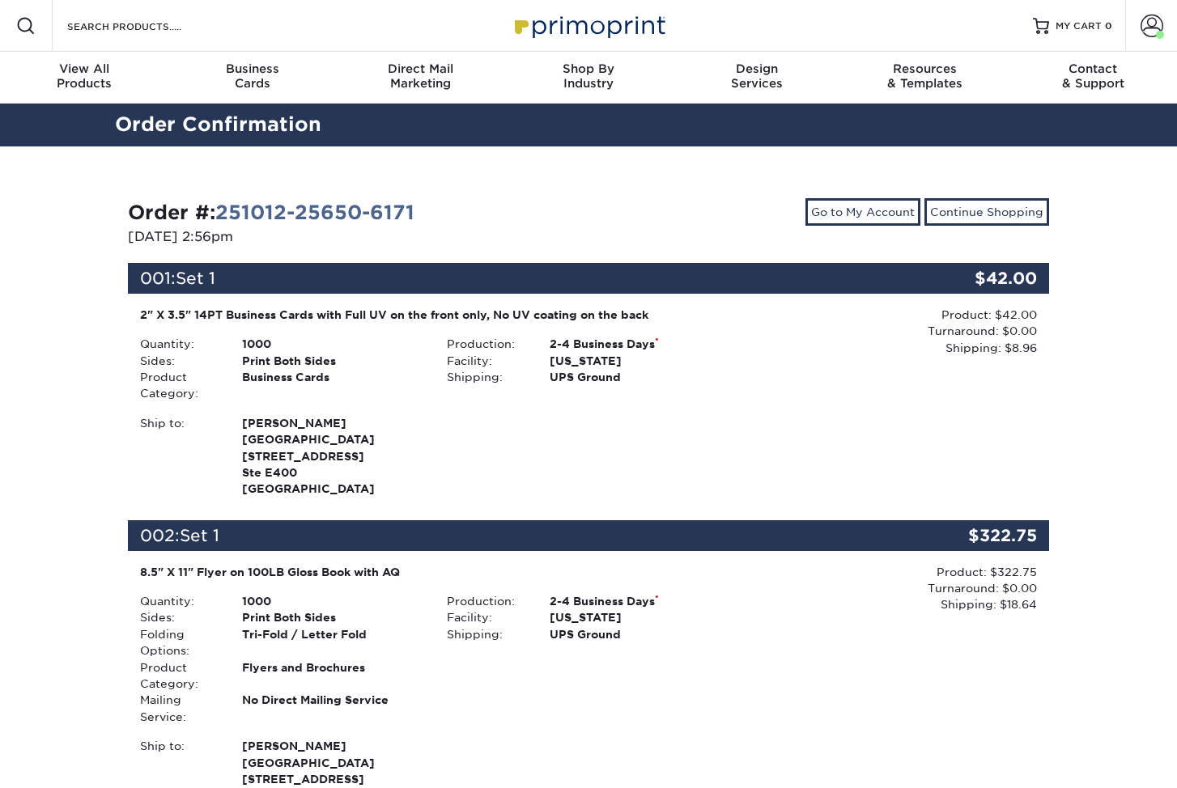 Image resolution: width=1177 pixels, height=788 pixels. What do you see at coordinates (588, 69) in the screenshot?
I see `span: Shop By` at bounding box center [588, 69].